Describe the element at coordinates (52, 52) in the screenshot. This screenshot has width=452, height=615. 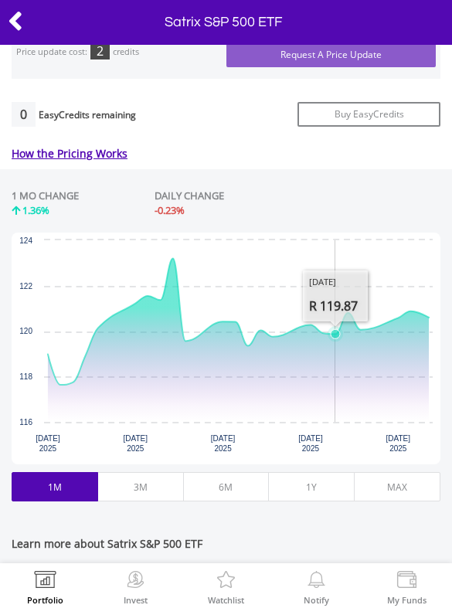
I see `div: Price update cost:` at that location.